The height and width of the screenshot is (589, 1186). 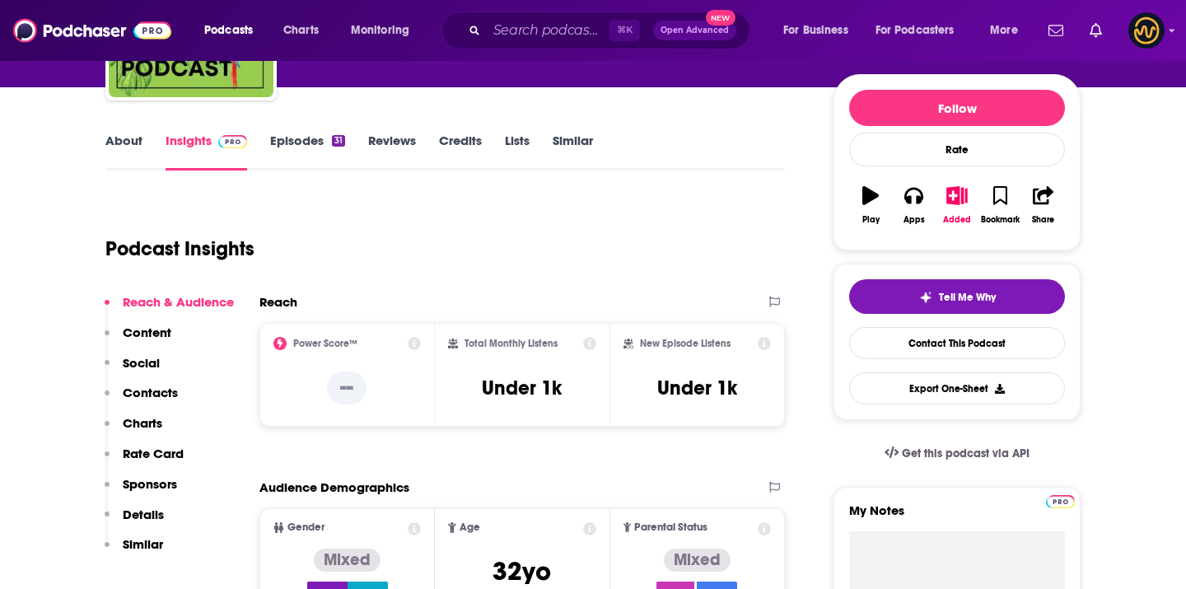 What do you see at coordinates (957, 343) in the screenshot?
I see `a: Contact This Podcast` at bounding box center [957, 343].